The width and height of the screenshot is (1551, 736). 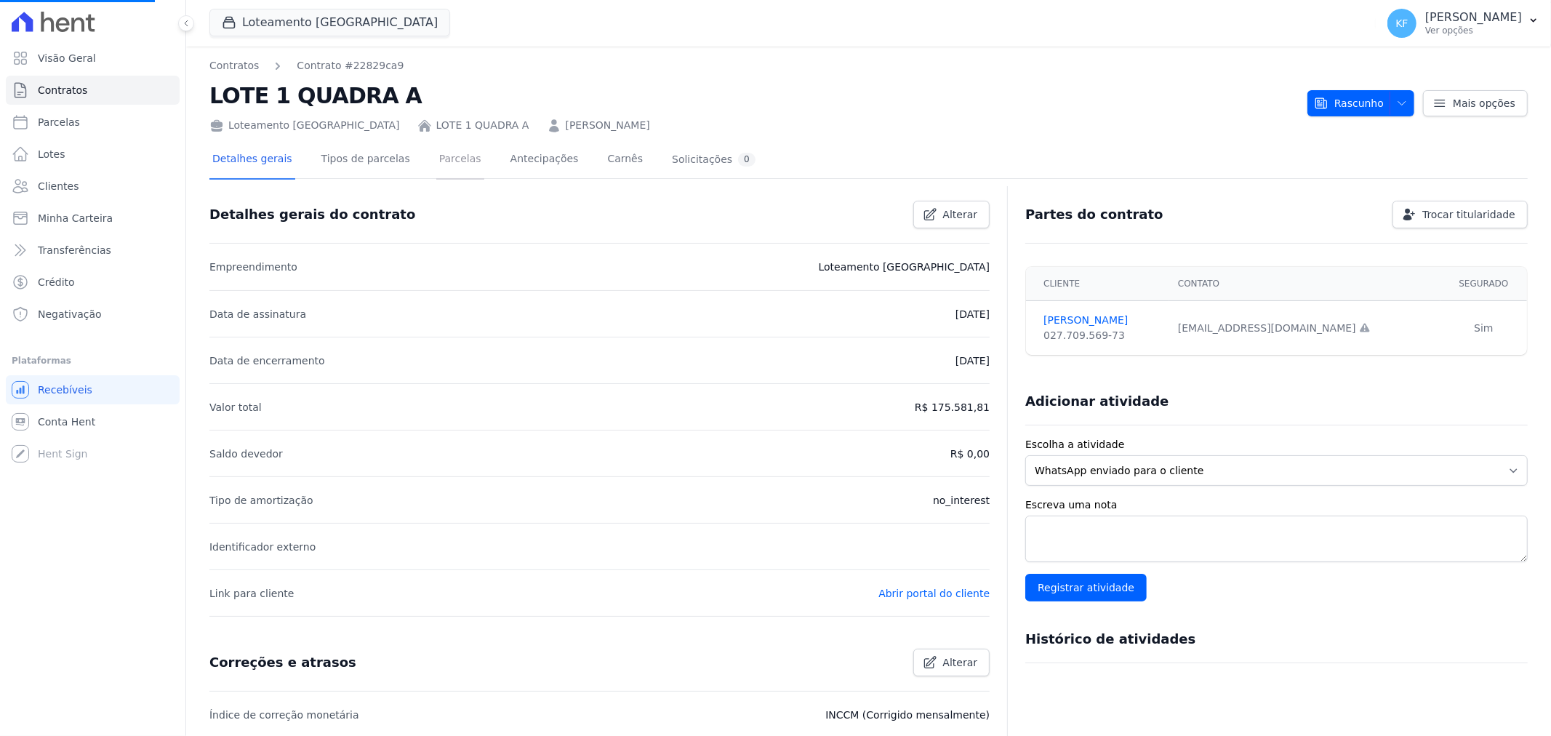 I want to click on p: Empreendimento, so click(x=253, y=267).